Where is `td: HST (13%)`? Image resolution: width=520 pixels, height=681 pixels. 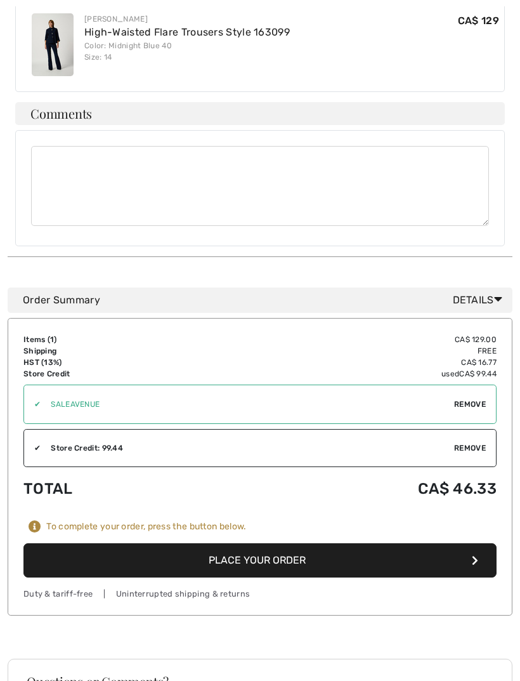 td: HST (13%) is located at coordinates (114, 362).